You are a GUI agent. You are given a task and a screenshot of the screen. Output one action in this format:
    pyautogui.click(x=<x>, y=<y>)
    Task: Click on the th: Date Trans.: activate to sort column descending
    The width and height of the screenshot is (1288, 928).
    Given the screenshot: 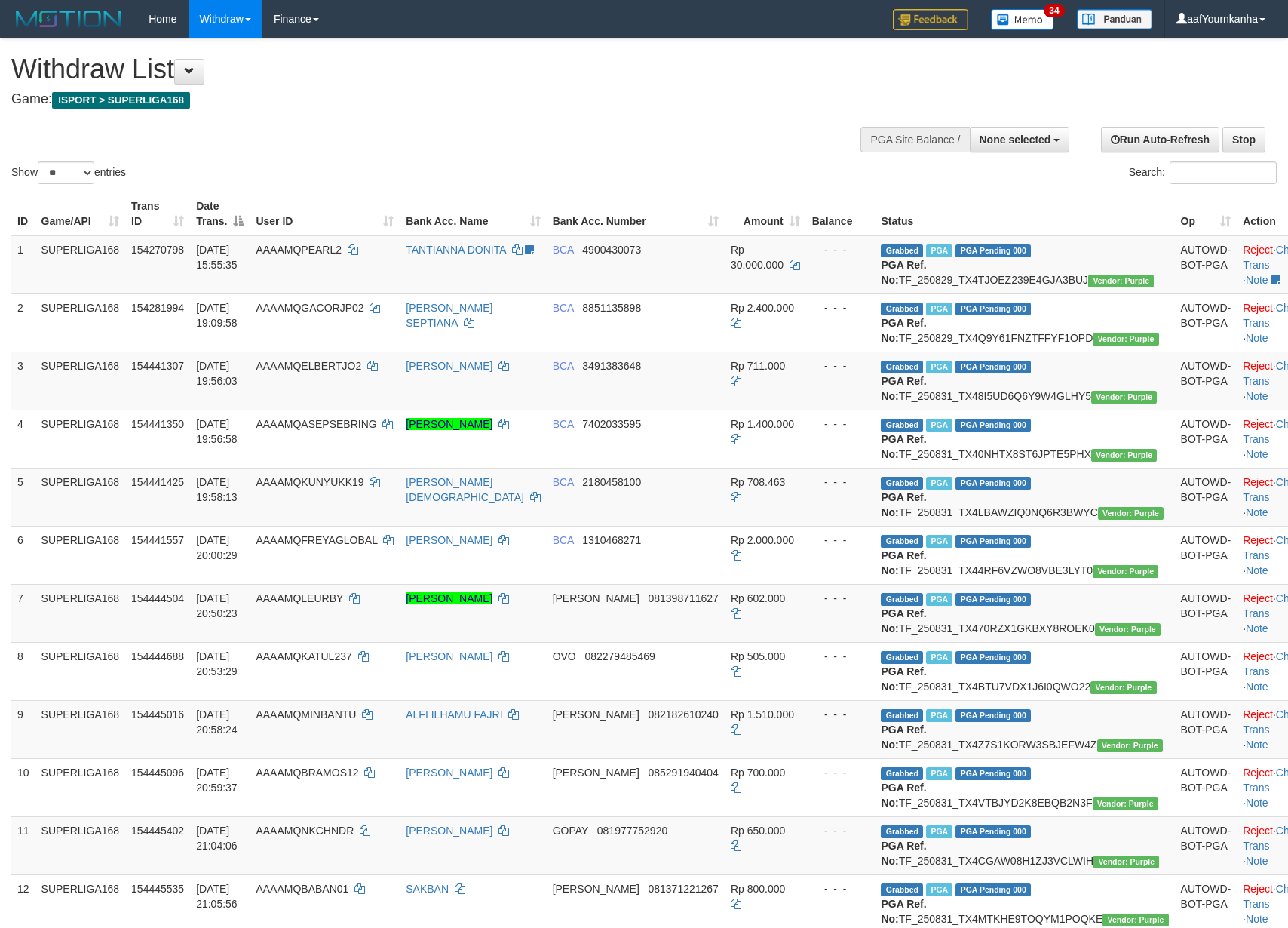 What is the action you would take?
    pyautogui.click(x=219, y=214)
    